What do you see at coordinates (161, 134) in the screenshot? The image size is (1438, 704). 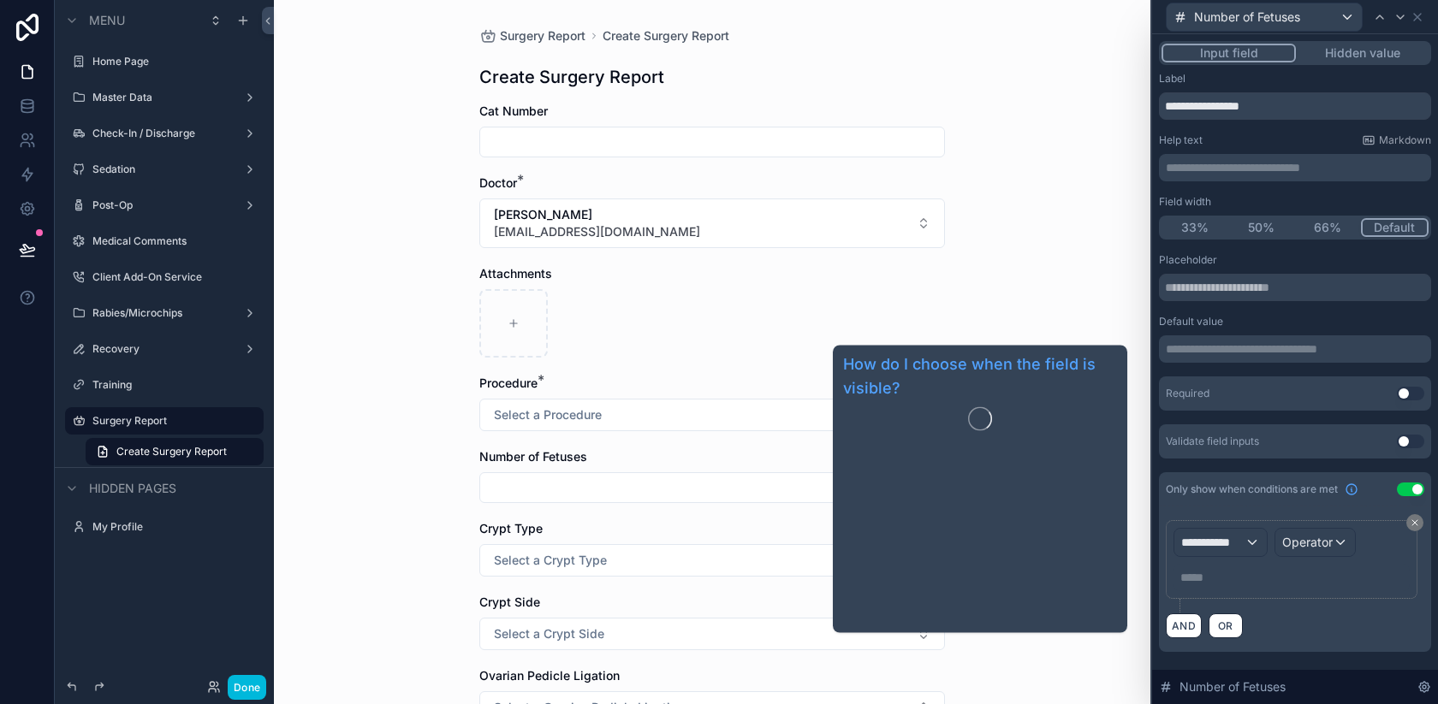 I see `label: Check-In / Discharge` at bounding box center [161, 134].